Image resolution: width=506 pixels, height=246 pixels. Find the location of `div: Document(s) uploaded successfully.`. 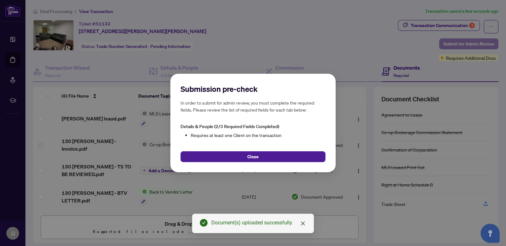

div: Document(s) uploaded successfully. is located at coordinates (259, 223).